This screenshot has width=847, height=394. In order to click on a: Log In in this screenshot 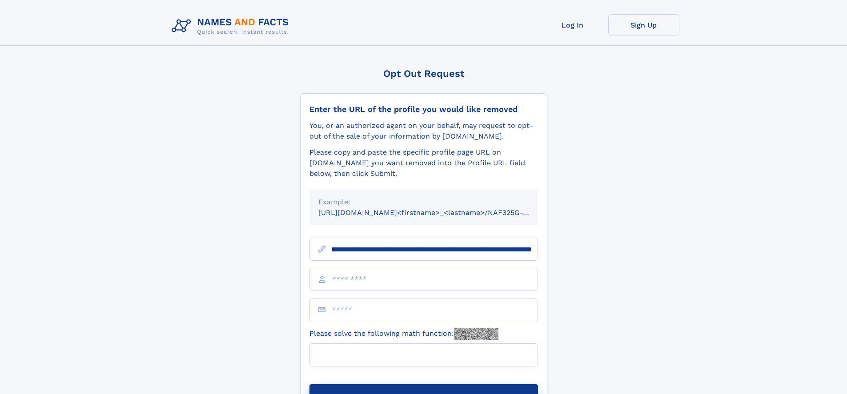, I will do `click(572, 25)`.